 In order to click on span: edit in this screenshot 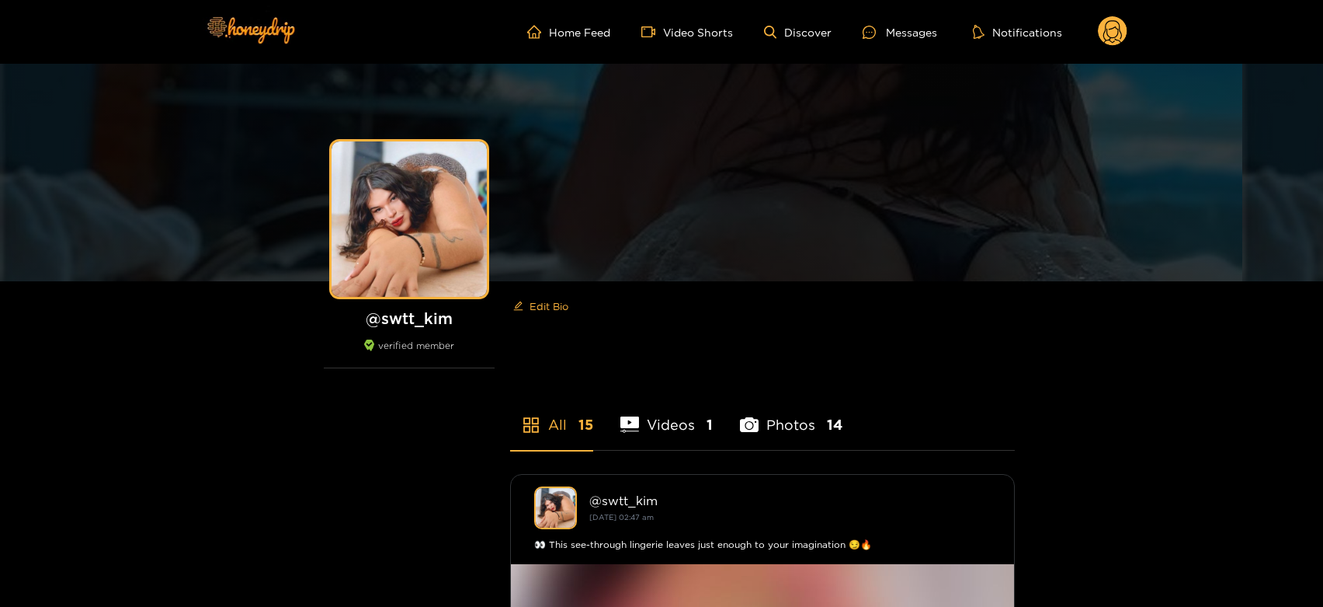, I will do `click(518, 306)`.